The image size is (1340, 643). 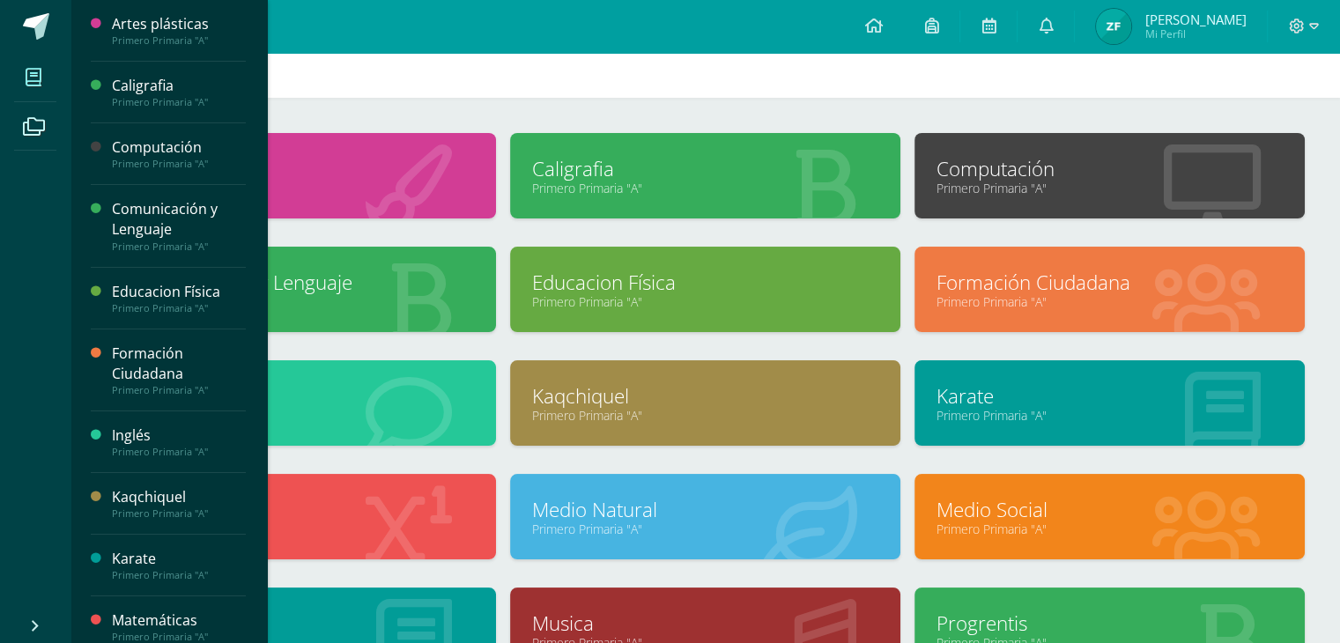 I want to click on a: Karate, so click(x=1109, y=395).